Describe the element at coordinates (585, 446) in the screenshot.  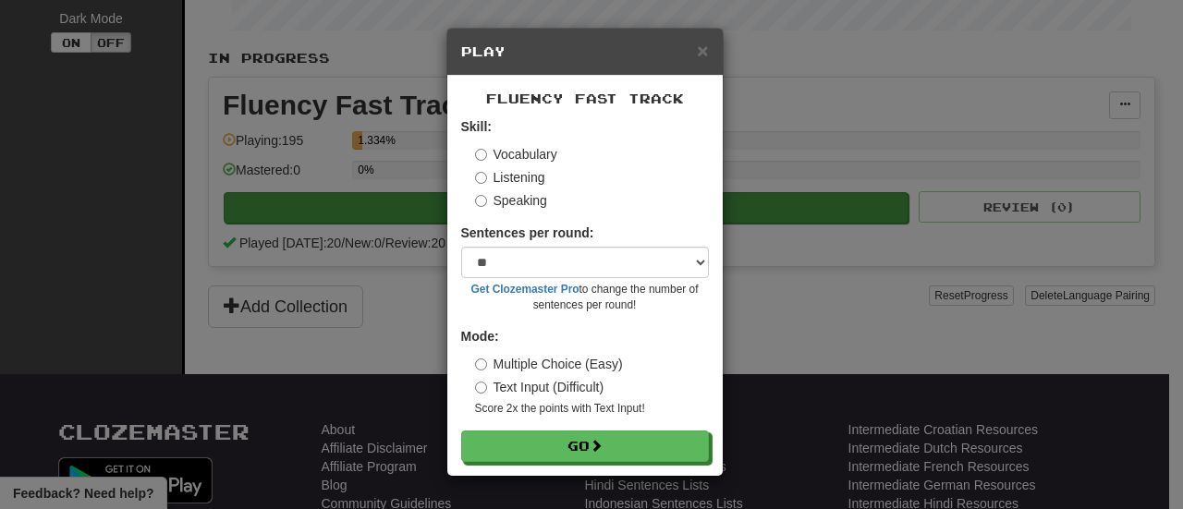
I see `button: Go` at that location.